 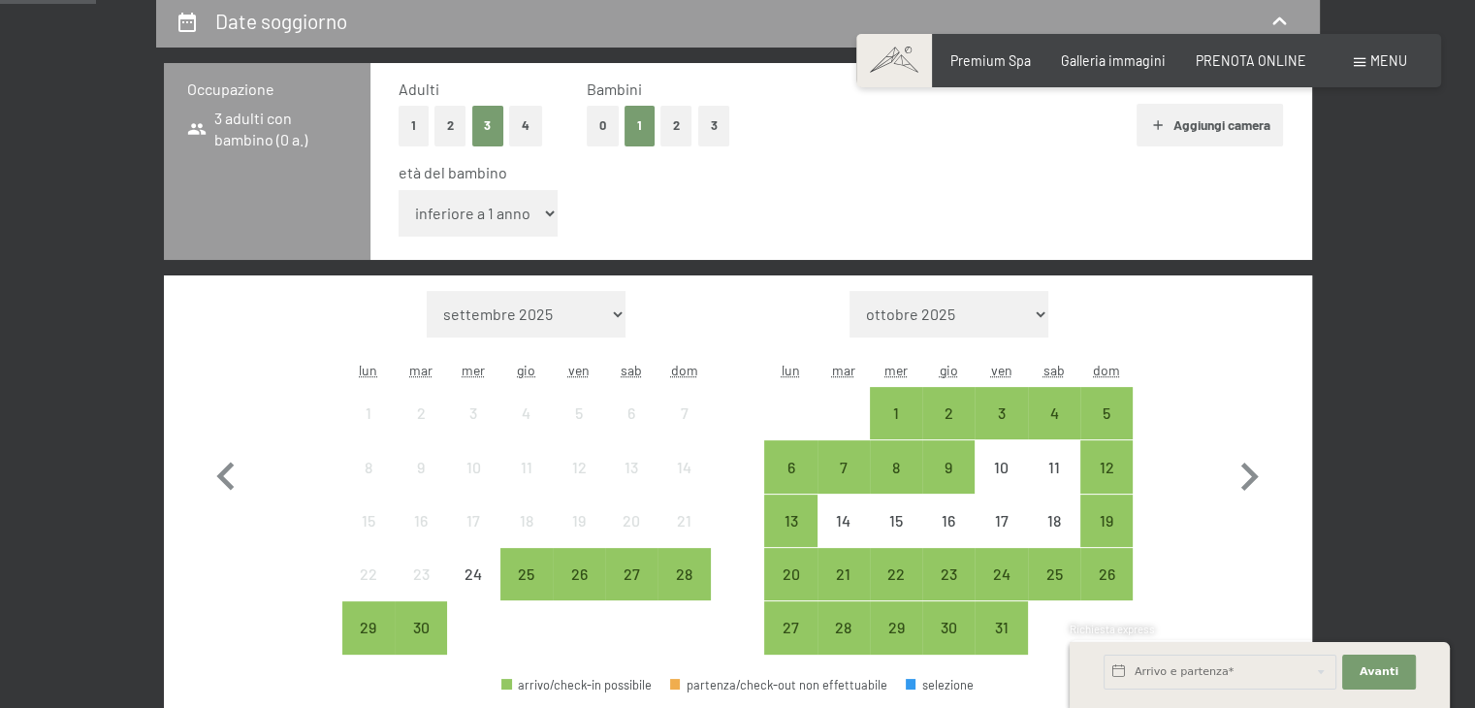 I want to click on div: Fri Sep 19 2025, so click(x=579, y=521).